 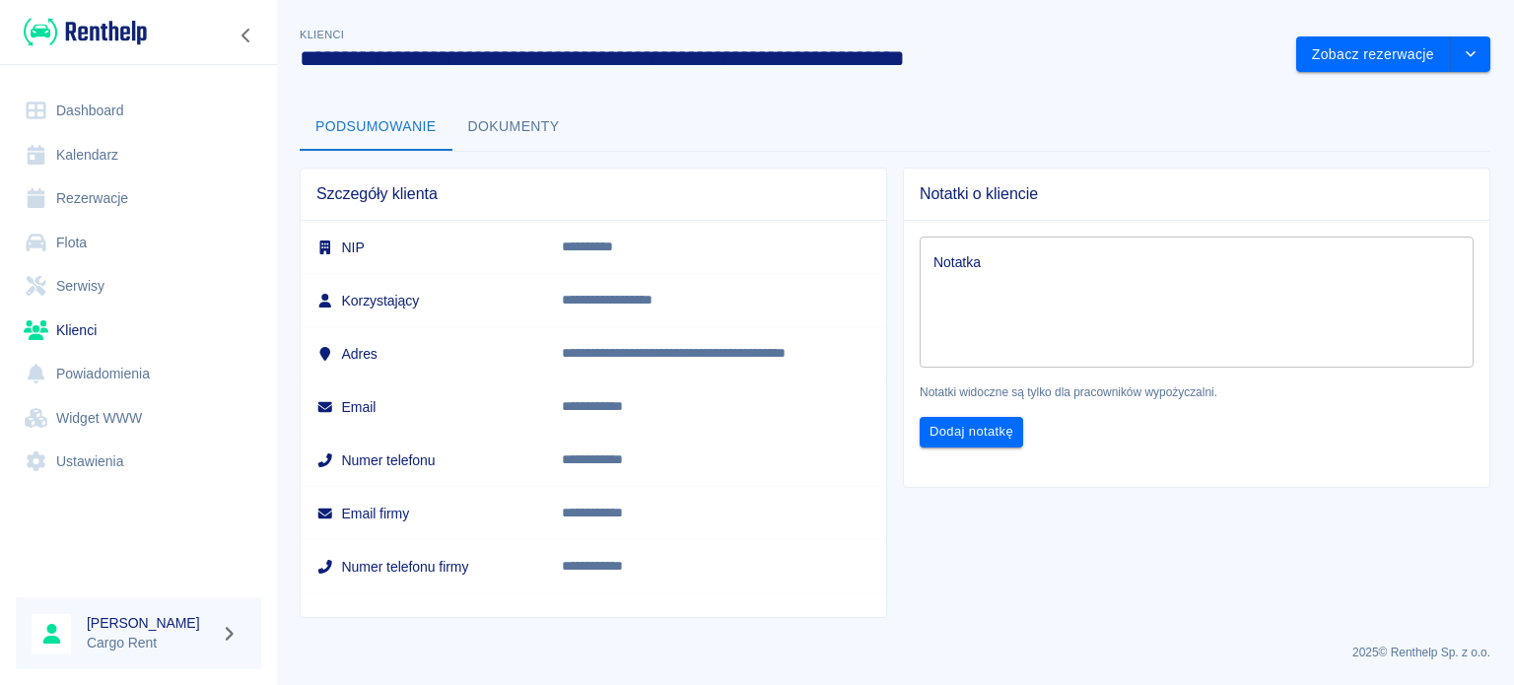 I want to click on button: Dokumenty, so click(x=514, y=127).